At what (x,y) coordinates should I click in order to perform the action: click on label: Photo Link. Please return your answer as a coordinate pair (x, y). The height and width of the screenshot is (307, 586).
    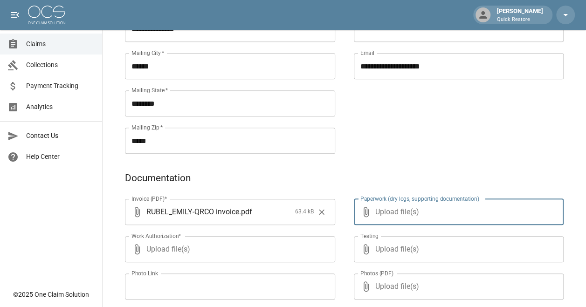
    Looking at the image, I should click on (144, 273).